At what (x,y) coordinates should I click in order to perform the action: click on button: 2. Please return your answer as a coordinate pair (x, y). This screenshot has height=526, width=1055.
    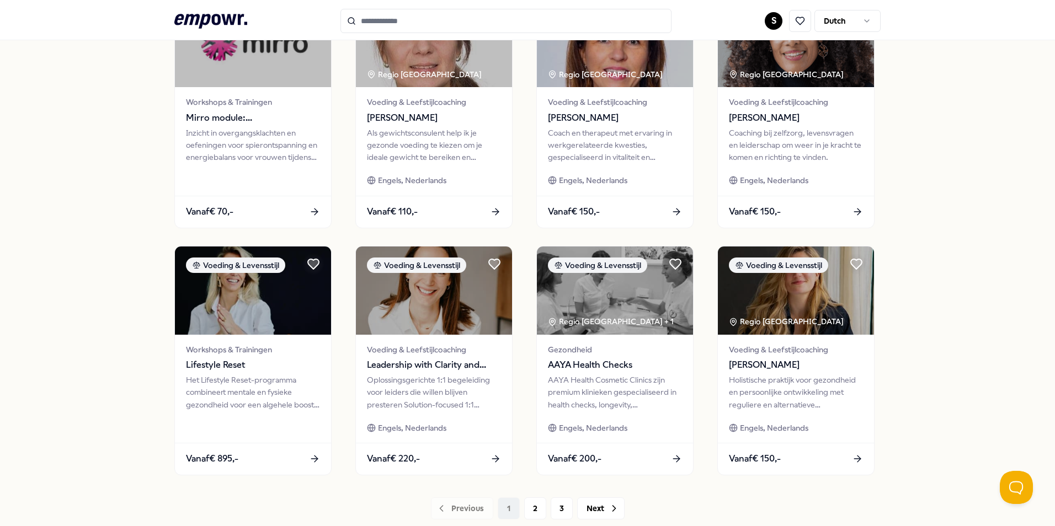
    Looking at the image, I should click on (535, 509).